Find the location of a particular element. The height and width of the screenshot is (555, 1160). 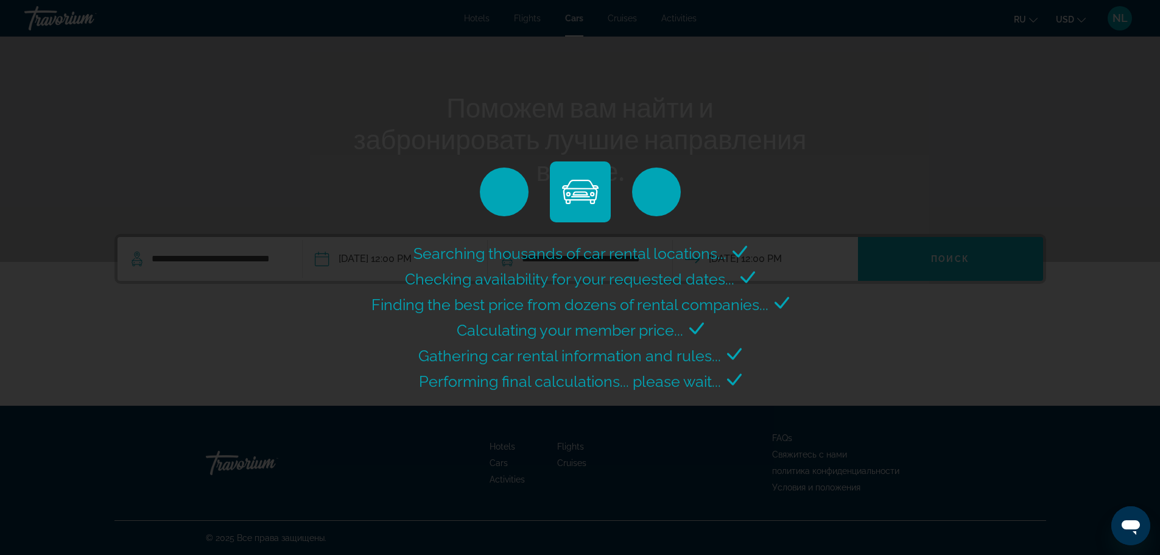

span: Finding the best price from dozens of rental companies... is located at coordinates (570, 305).